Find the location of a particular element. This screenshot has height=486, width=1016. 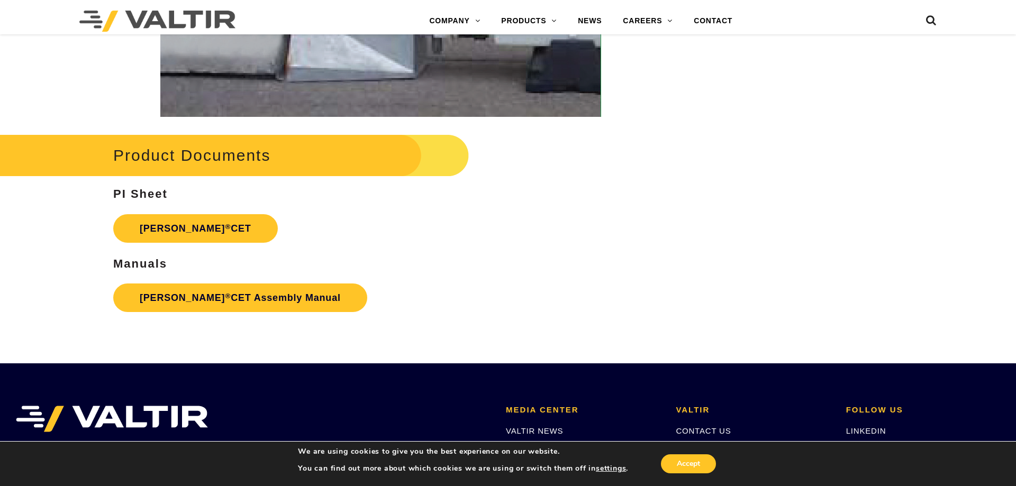

strong: Manuals is located at coordinates (140, 263).